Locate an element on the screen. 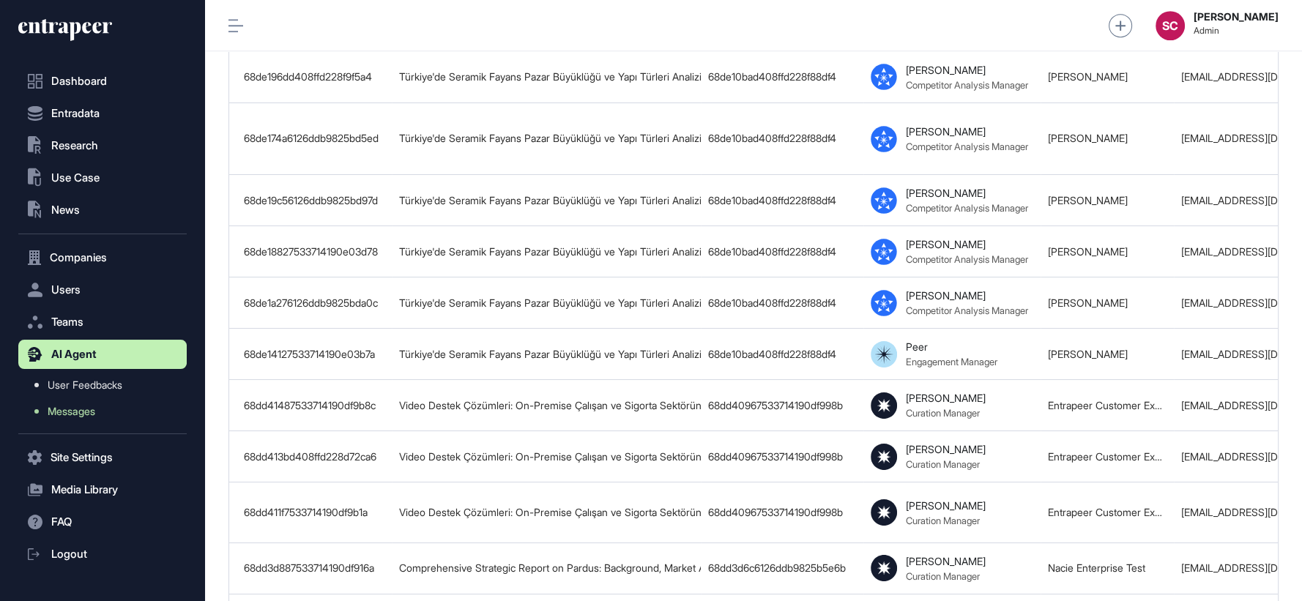 Image resolution: width=1302 pixels, height=601 pixels. div: 68de1a276126ddb9825bda0c is located at coordinates (314, 303).